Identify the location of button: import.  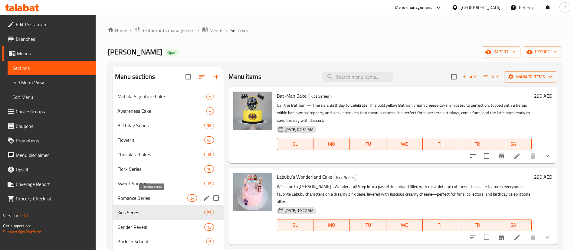
(501, 52).